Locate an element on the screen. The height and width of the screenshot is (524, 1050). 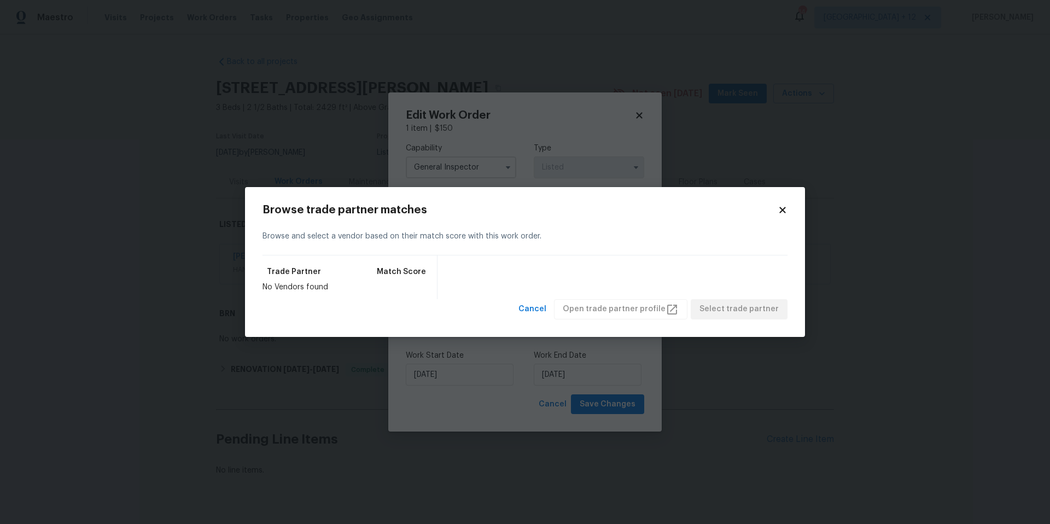
h2: Browse trade partner matches is located at coordinates (520, 210).